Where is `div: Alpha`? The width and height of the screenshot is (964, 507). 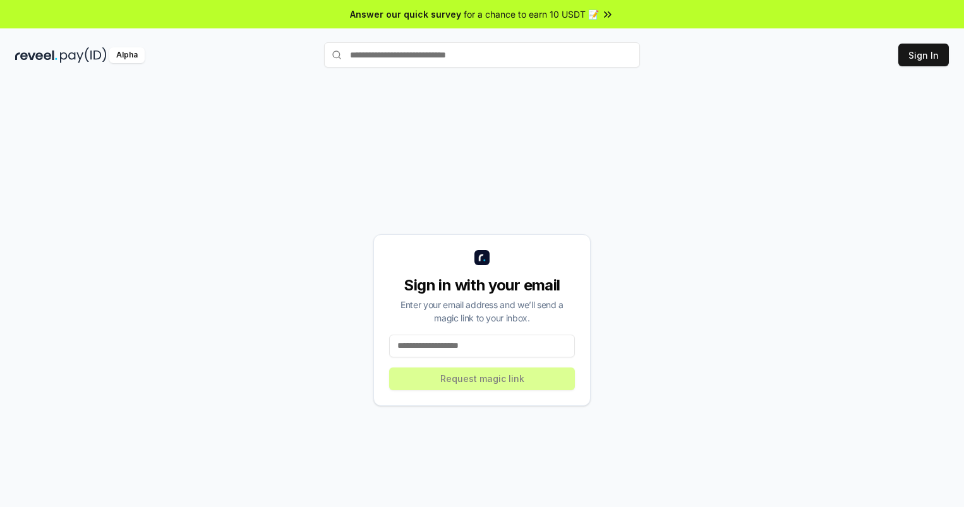 div: Alpha is located at coordinates (127, 55).